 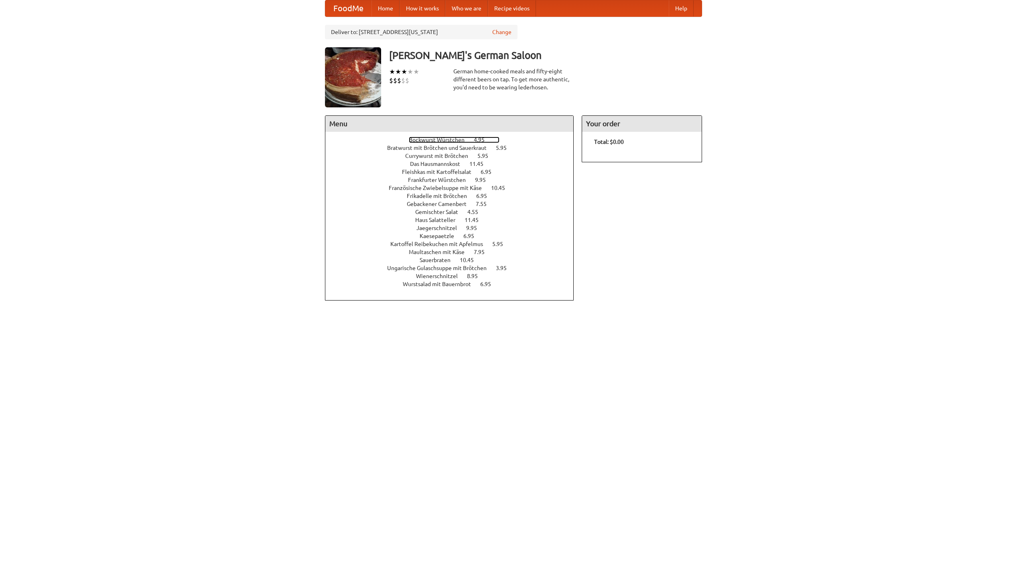 What do you see at coordinates (441, 196) in the screenshot?
I see `span: Frikadelle mit Brötchen` at bounding box center [441, 196].